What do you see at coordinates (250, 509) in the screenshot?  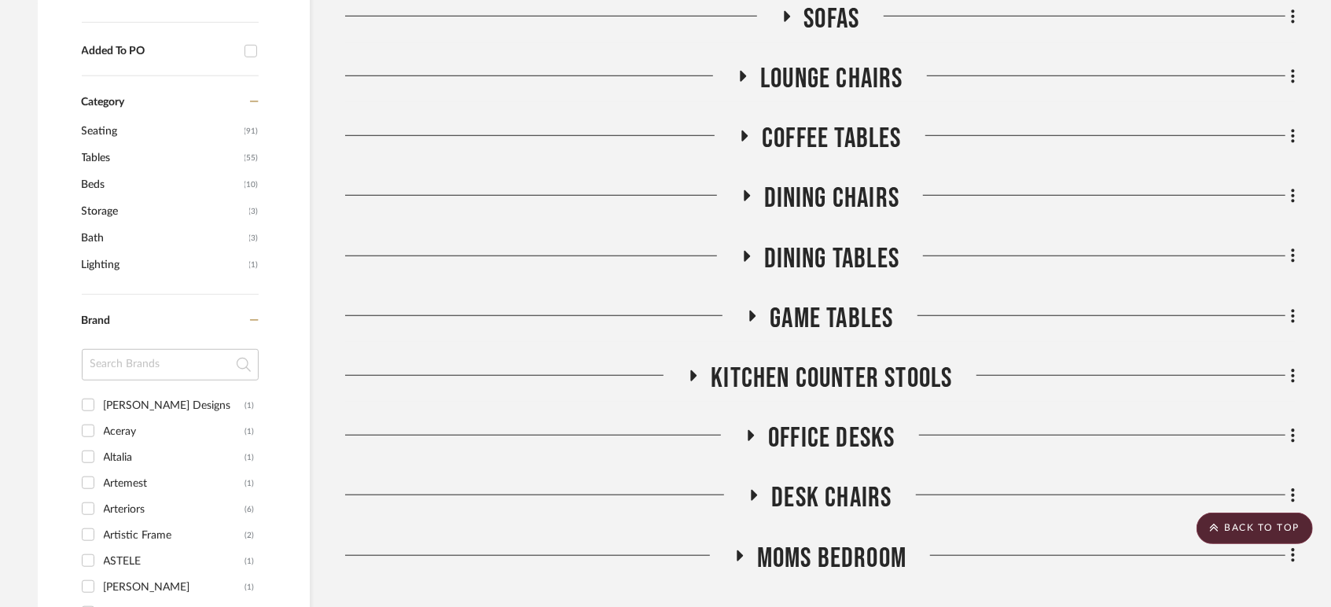 I see `div: (6)` at bounding box center [250, 509].